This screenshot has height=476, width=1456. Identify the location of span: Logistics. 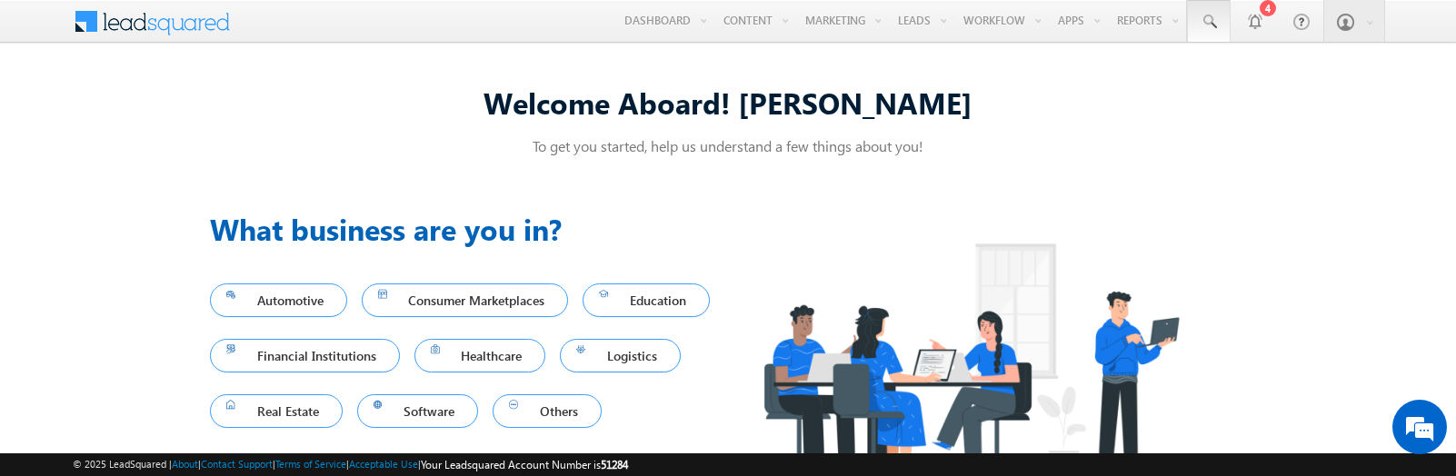
(620, 355).